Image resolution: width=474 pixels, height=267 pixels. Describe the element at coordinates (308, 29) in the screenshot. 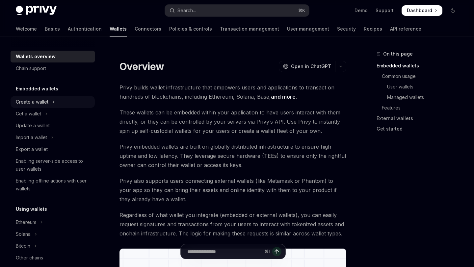

I see `a: User management` at that location.